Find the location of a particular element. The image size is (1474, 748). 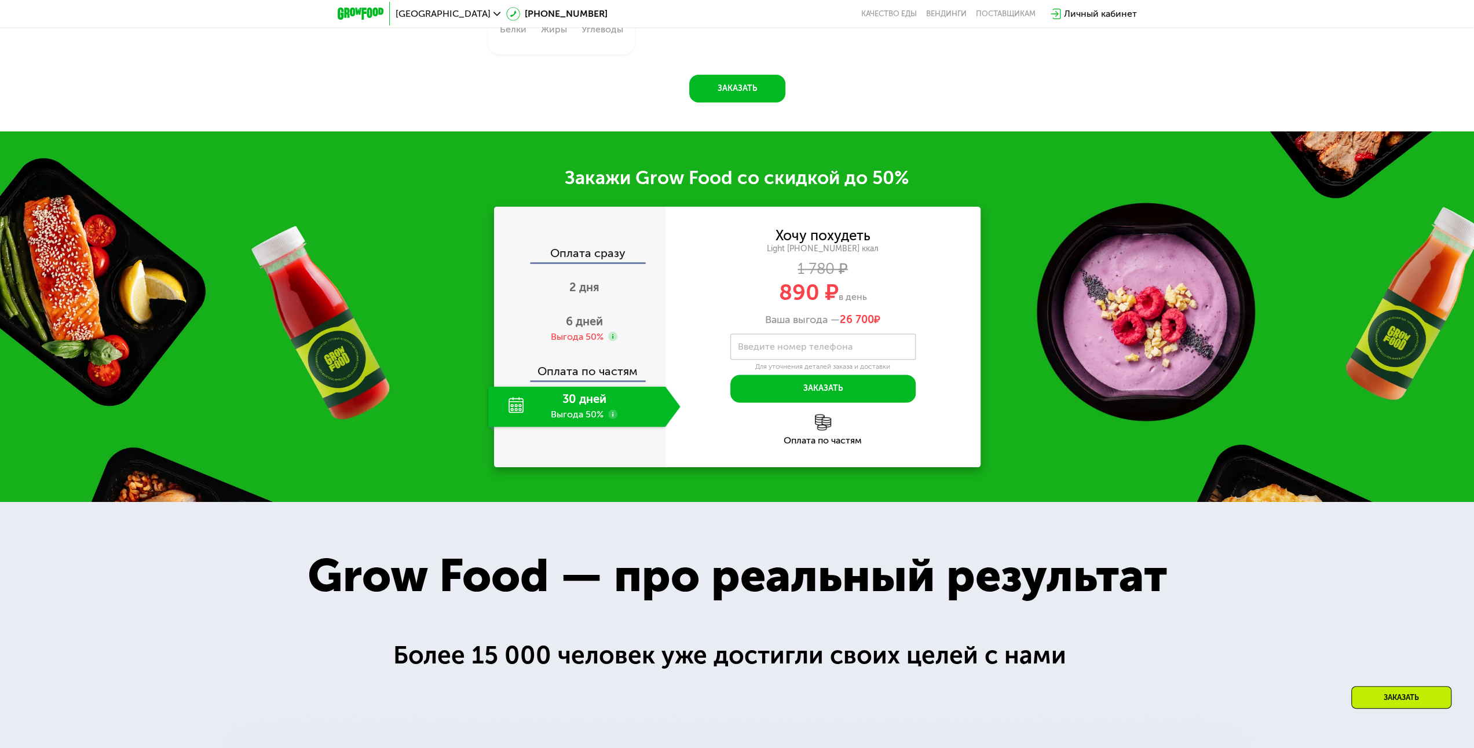

span: в день is located at coordinates (853, 297).